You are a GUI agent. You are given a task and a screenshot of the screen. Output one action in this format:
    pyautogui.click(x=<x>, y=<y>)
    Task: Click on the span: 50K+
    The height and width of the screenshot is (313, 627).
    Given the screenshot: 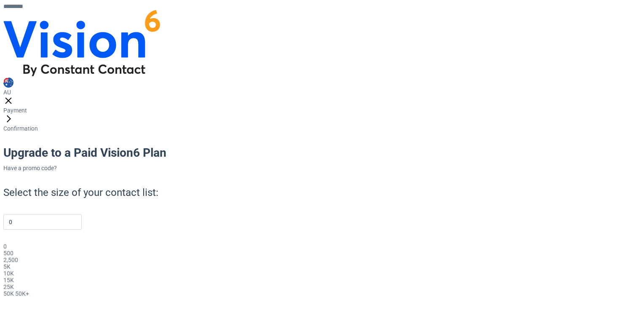 What is the action you would take?
    pyautogui.click(x=22, y=294)
    